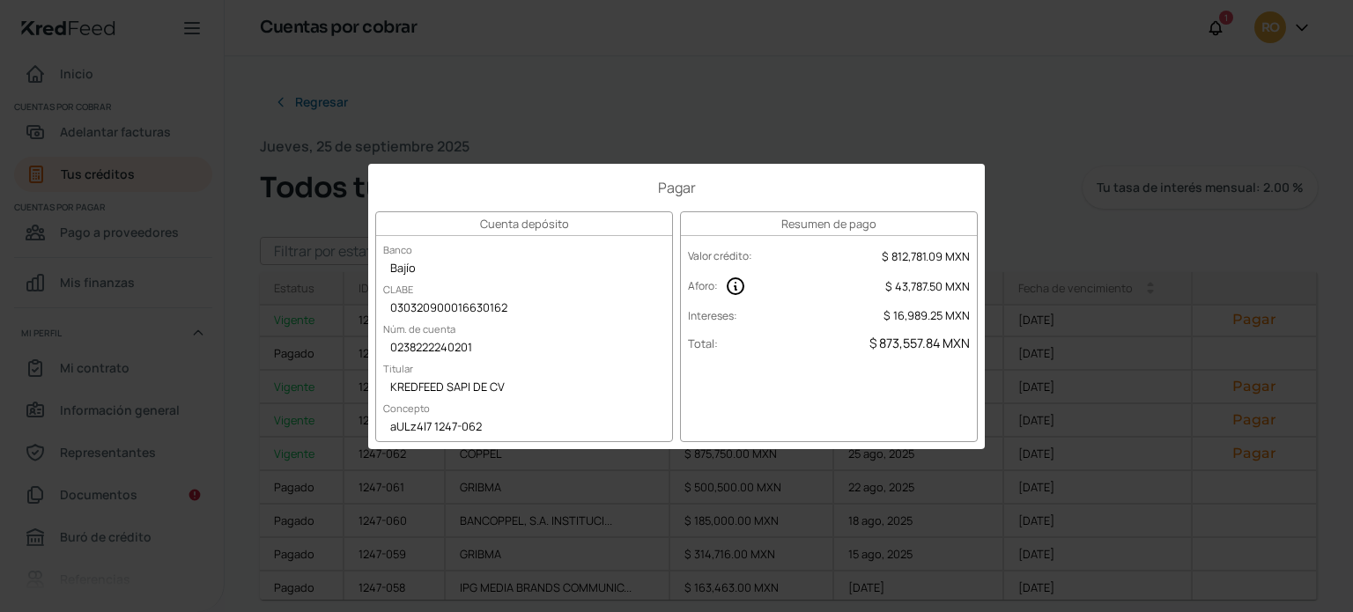 The width and height of the screenshot is (1353, 612). What do you see at coordinates (524, 269) in the screenshot?
I see `div: Bajío` at bounding box center [524, 269].